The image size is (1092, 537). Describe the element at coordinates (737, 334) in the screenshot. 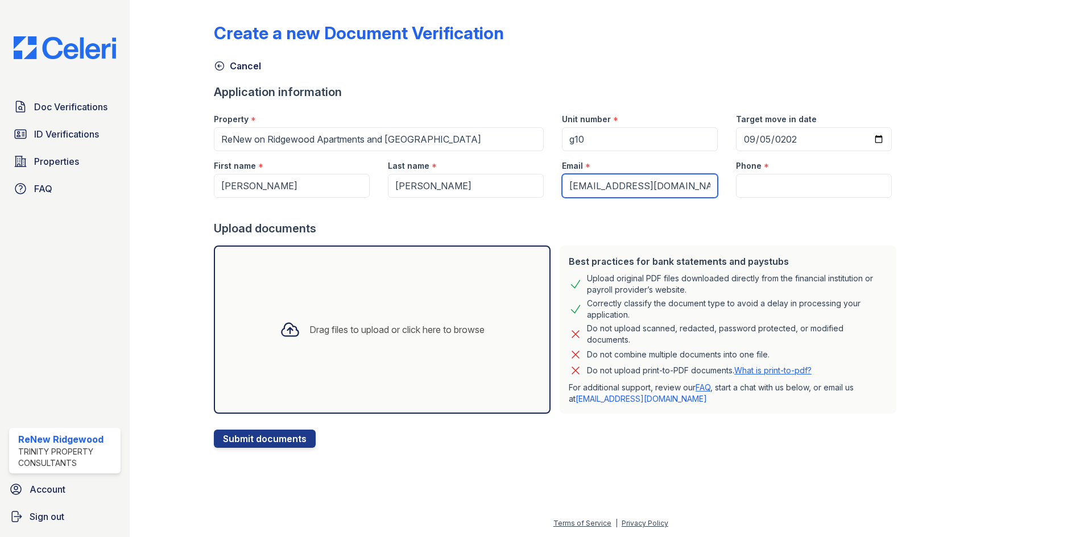

I see `div: Do not upload scanned, redacted, password protected, or modified documents.` at that location.